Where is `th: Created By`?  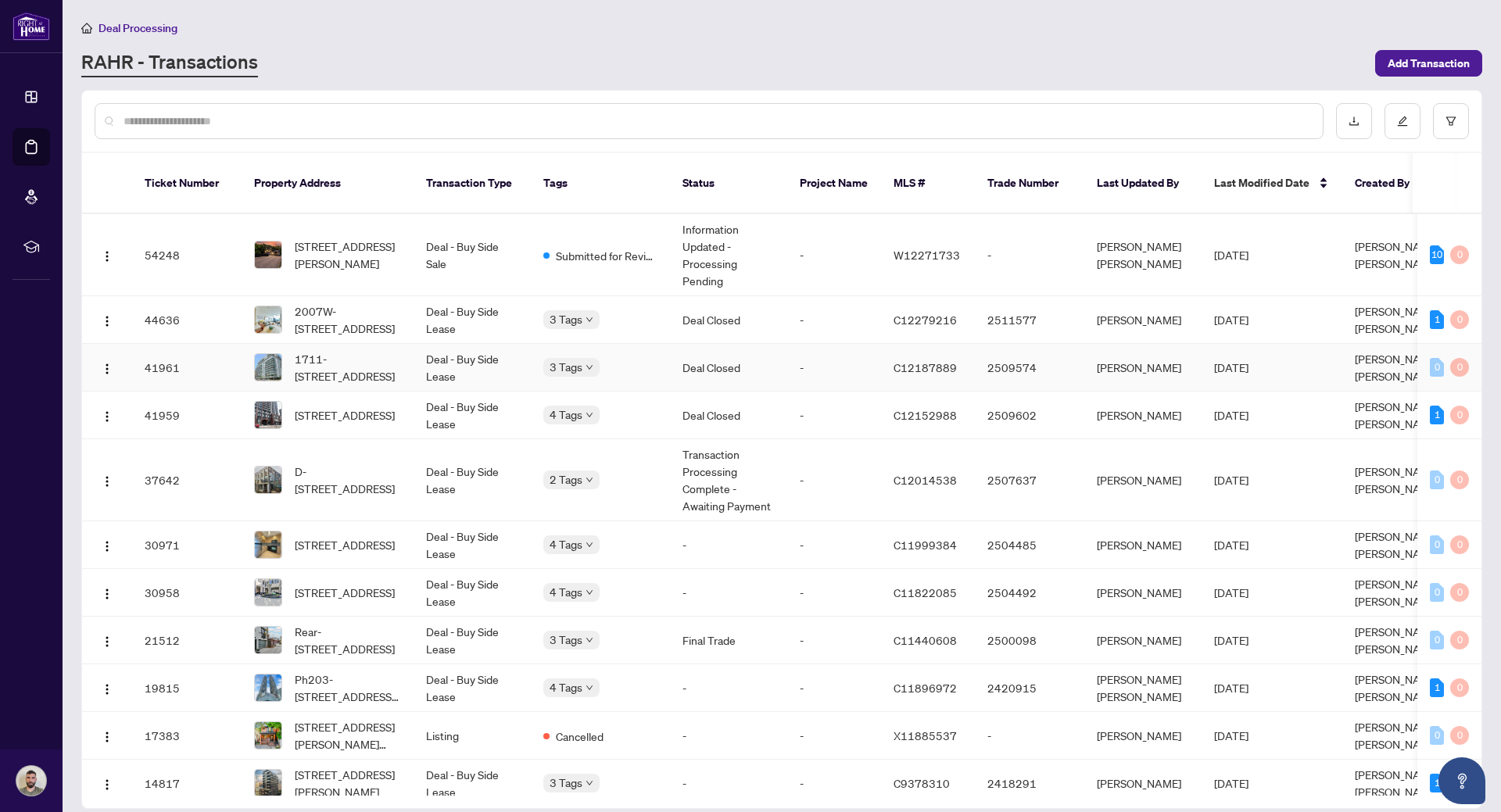
th: Created By is located at coordinates (1389, 184).